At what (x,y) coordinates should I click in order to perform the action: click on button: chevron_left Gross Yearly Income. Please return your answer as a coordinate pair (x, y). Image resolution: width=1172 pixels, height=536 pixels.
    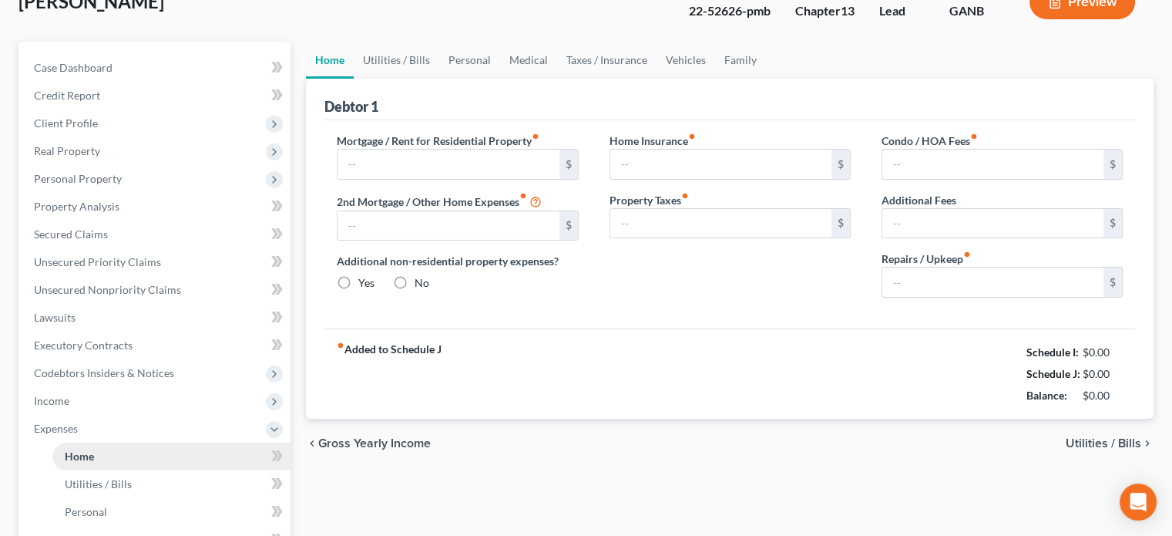
    Looking at the image, I should click on (368, 443).